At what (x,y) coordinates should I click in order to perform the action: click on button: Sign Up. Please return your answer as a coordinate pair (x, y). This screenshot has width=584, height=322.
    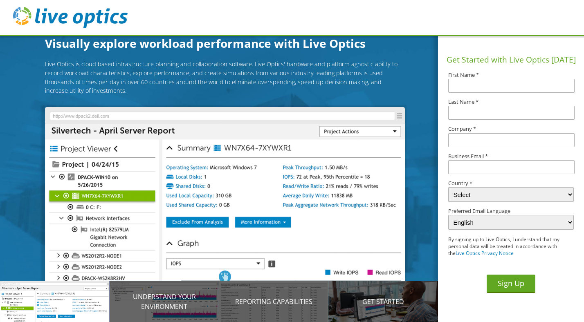
    Looking at the image, I should click on (511, 284).